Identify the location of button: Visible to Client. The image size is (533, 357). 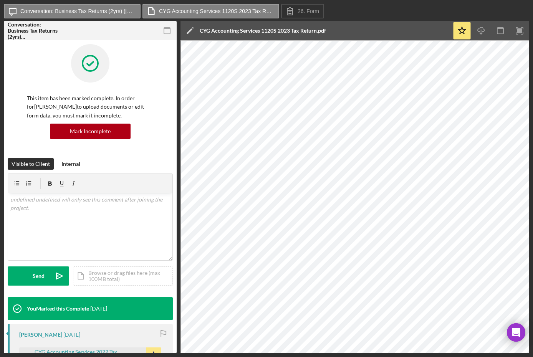
(31, 164).